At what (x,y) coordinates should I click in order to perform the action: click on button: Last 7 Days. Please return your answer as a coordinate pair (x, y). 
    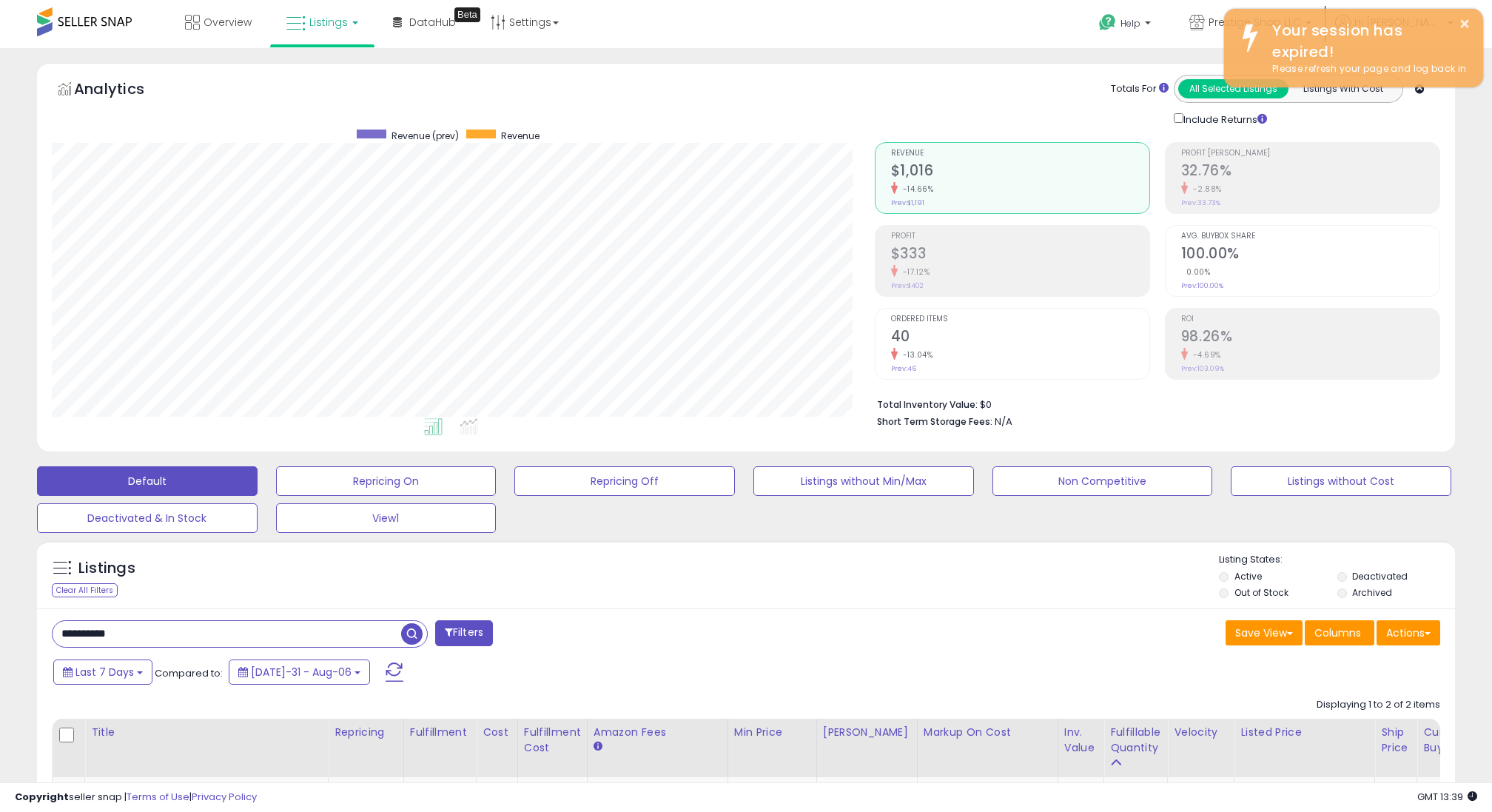
    Looking at the image, I should click on (103, 672).